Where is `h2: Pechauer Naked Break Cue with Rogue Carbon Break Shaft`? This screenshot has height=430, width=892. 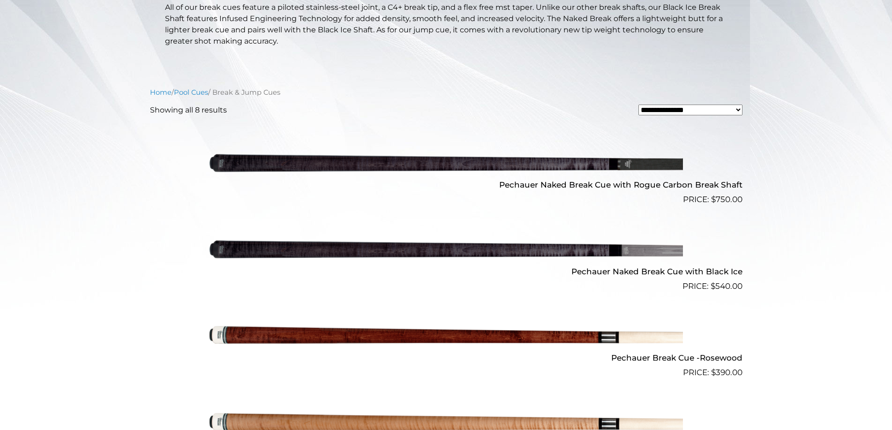 h2: Pechauer Naked Break Cue with Rogue Carbon Break Shaft is located at coordinates (446, 185).